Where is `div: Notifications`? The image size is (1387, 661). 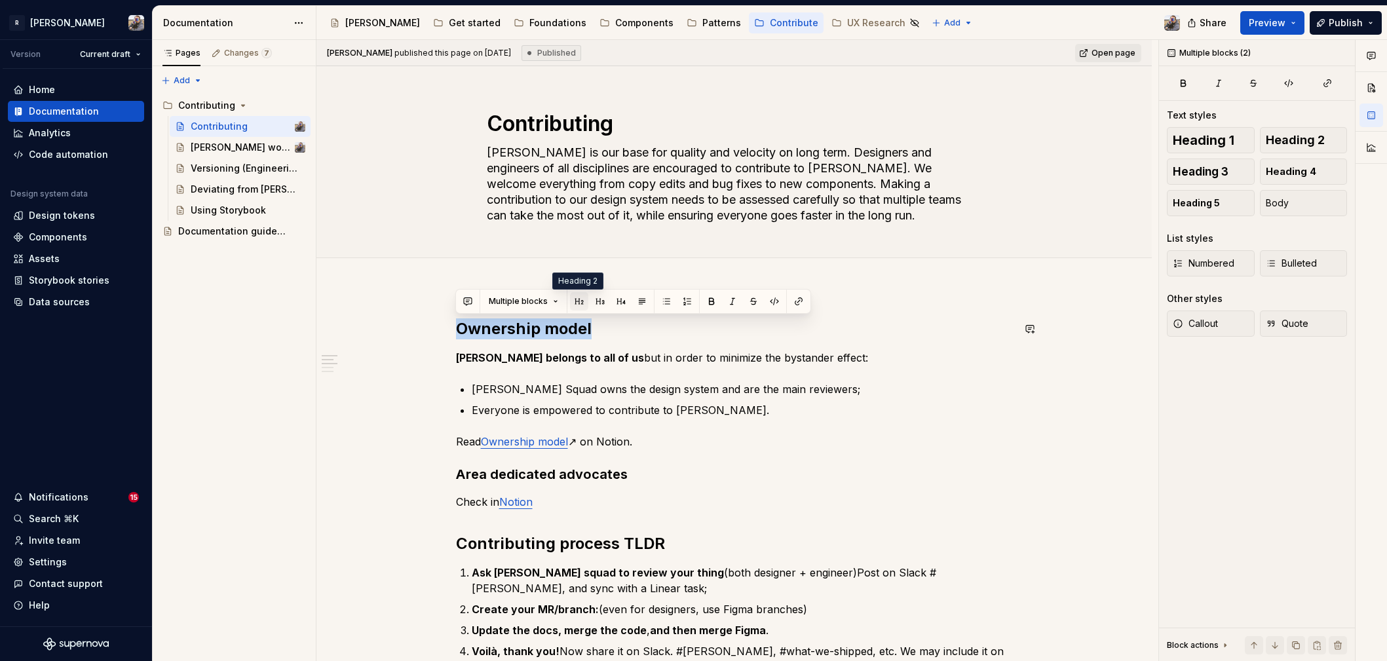
div: Notifications is located at coordinates (58, 497).